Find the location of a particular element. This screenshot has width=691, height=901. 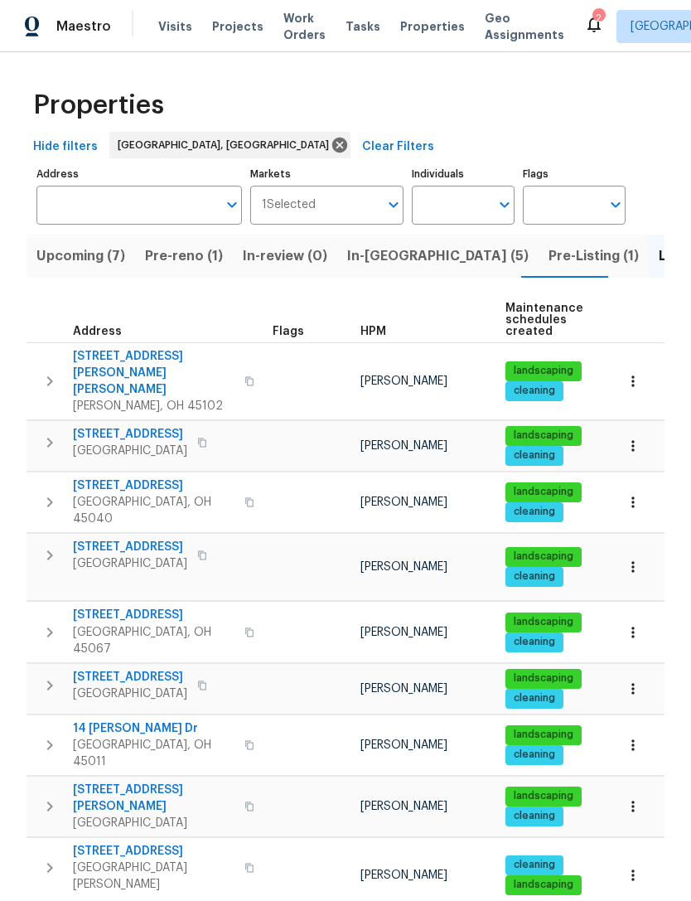

div: 2 is located at coordinates (598, 18).